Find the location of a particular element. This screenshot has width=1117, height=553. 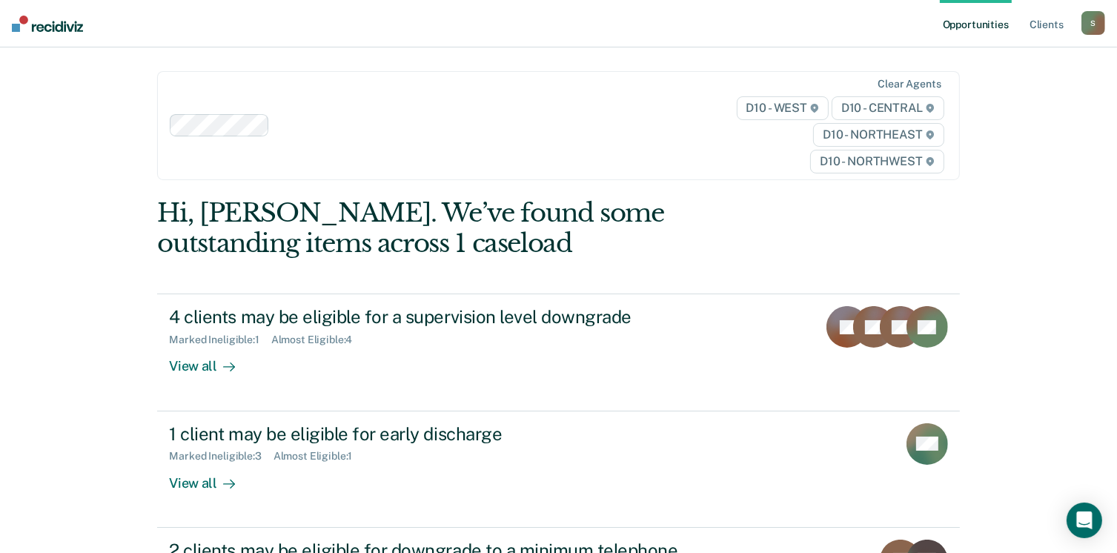

div: Almost Eligible : 4 is located at coordinates (318, 339).